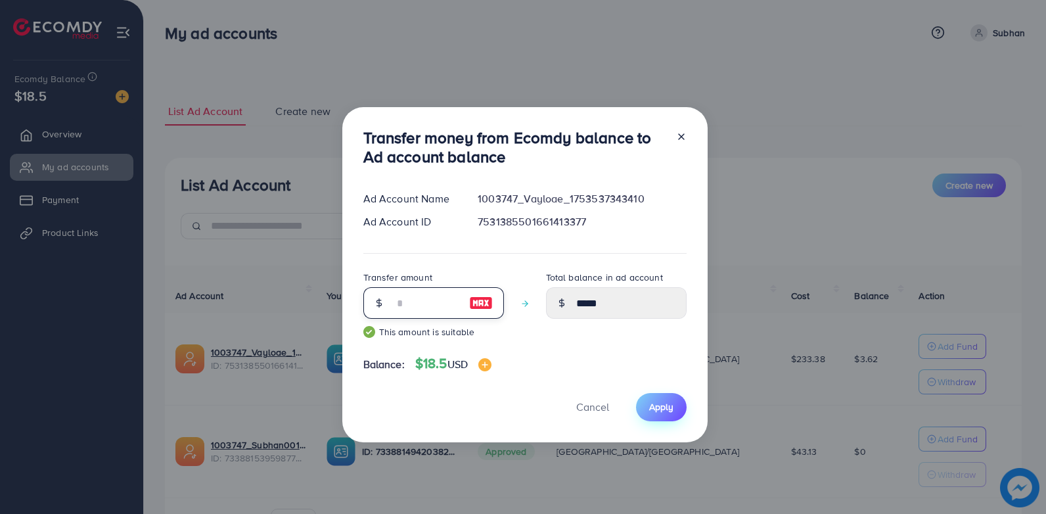 This screenshot has height=514, width=1046. What do you see at coordinates (661, 407) in the screenshot?
I see `span: Apply` at bounding box center [661, 407].